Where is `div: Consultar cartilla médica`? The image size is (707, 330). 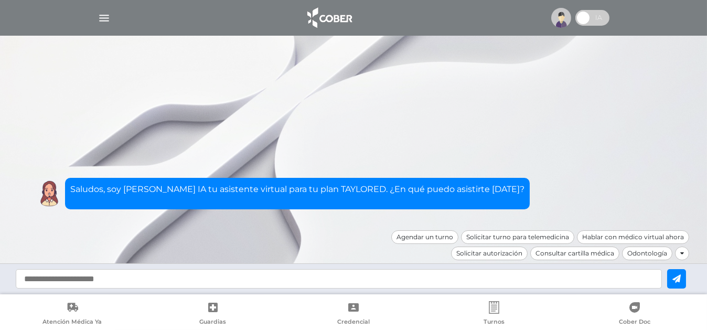 div: Consultar cartilla médica is located at coordinates (574, 253).